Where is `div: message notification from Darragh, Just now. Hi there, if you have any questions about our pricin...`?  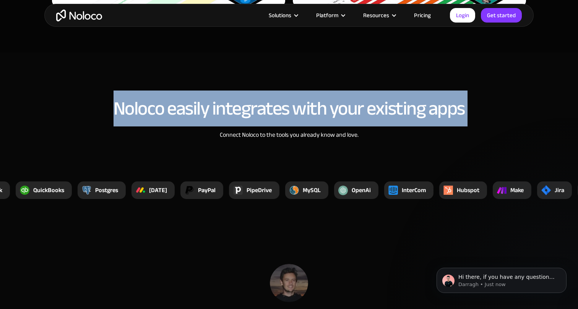
div: message notification from Darragh, Just now. Hi there, if you have any questions about our pricin... is located at coordinates (76, 29).